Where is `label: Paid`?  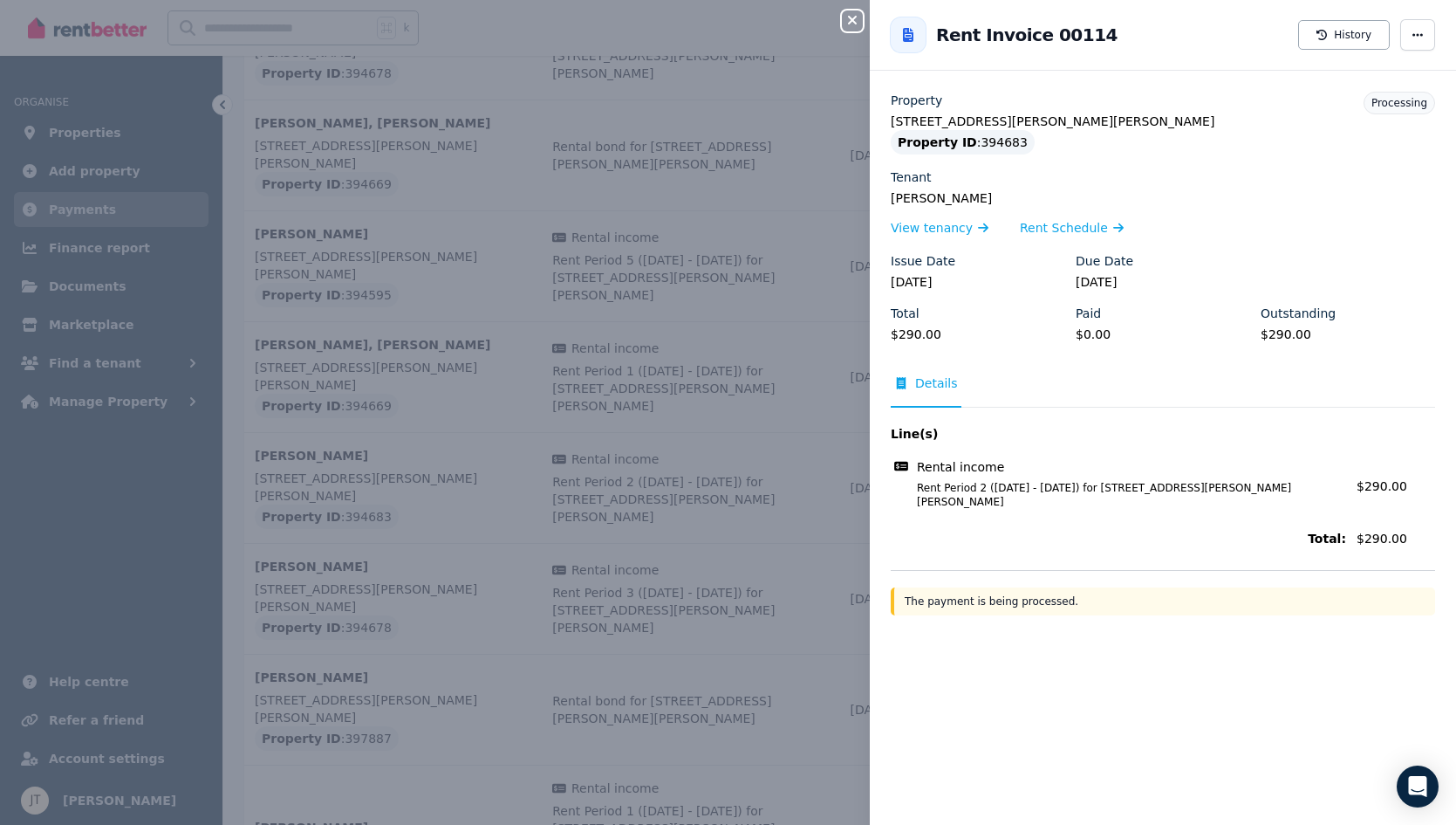
label: Paid is located at coordinates (1088, 314).